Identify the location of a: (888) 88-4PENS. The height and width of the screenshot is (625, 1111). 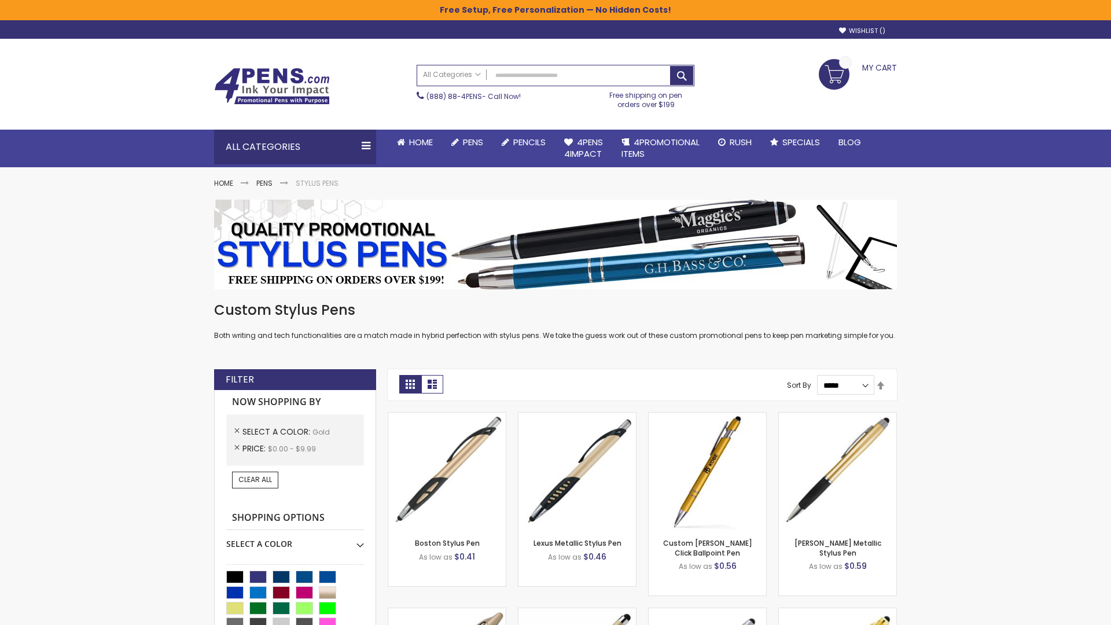
(454, 96).